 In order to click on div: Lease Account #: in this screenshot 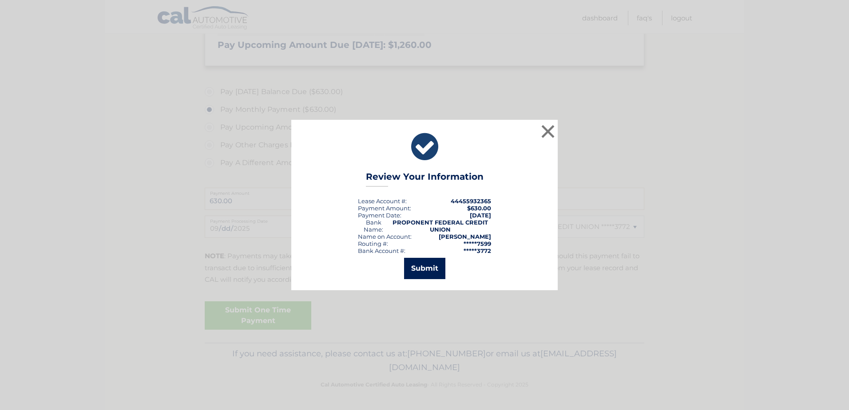, I will do `click(383, 201)`.